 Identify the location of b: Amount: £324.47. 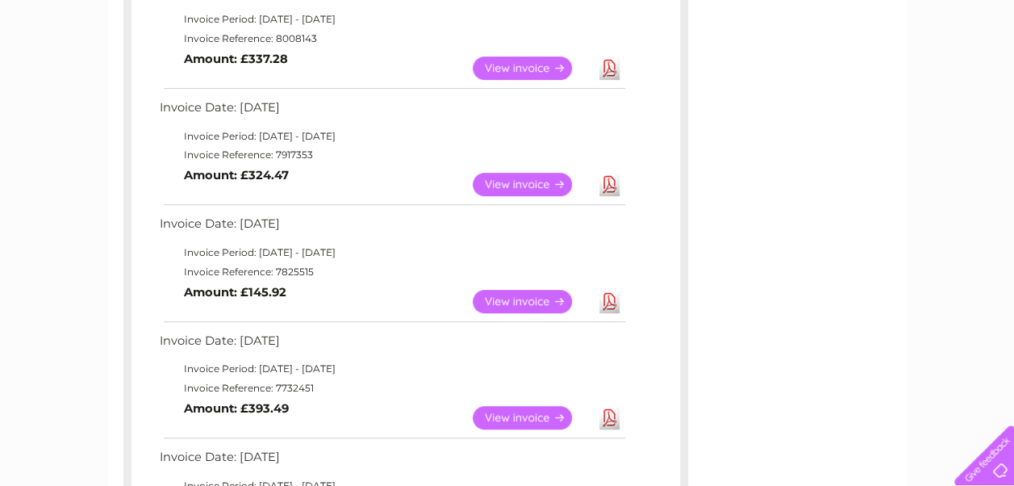
(236, 175).